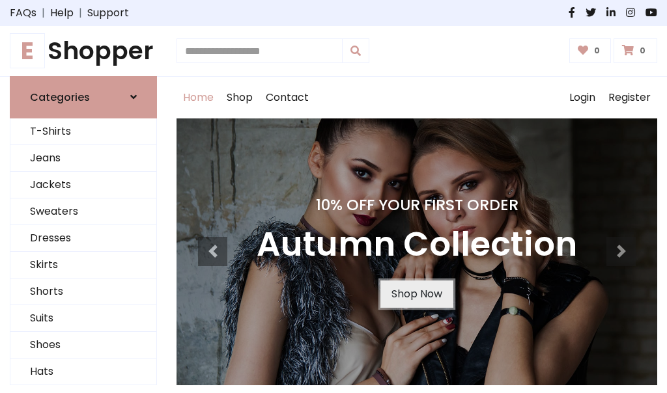  I want to click on a: Support, so click(108, 13).